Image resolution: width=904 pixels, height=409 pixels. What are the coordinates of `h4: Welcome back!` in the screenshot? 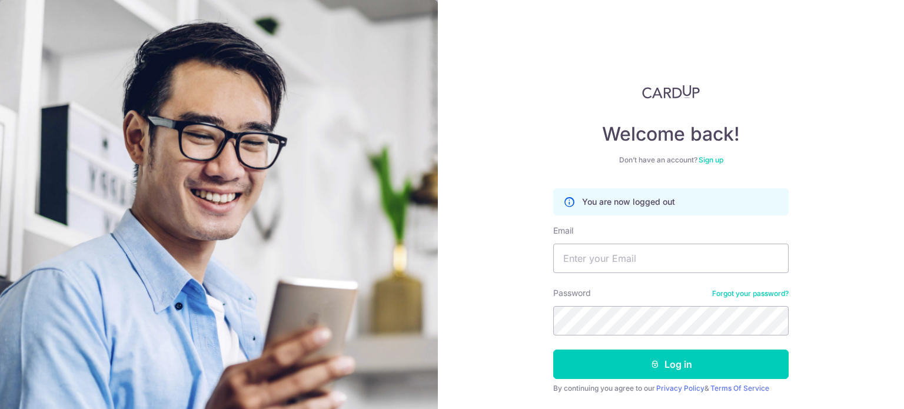 It's located at (671, 134).